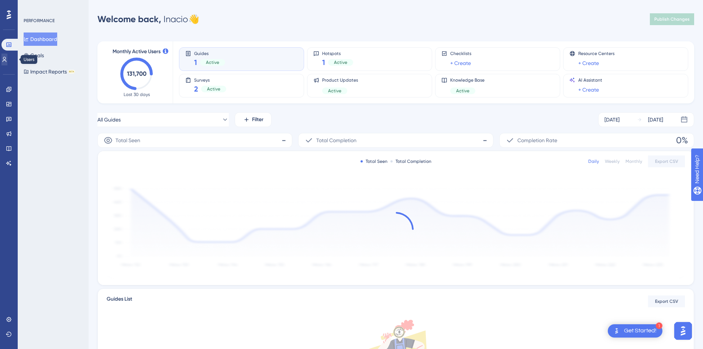 The height and width of the screenshot is (349, 703). I want to click on span: Guides List, so click(119, 301).